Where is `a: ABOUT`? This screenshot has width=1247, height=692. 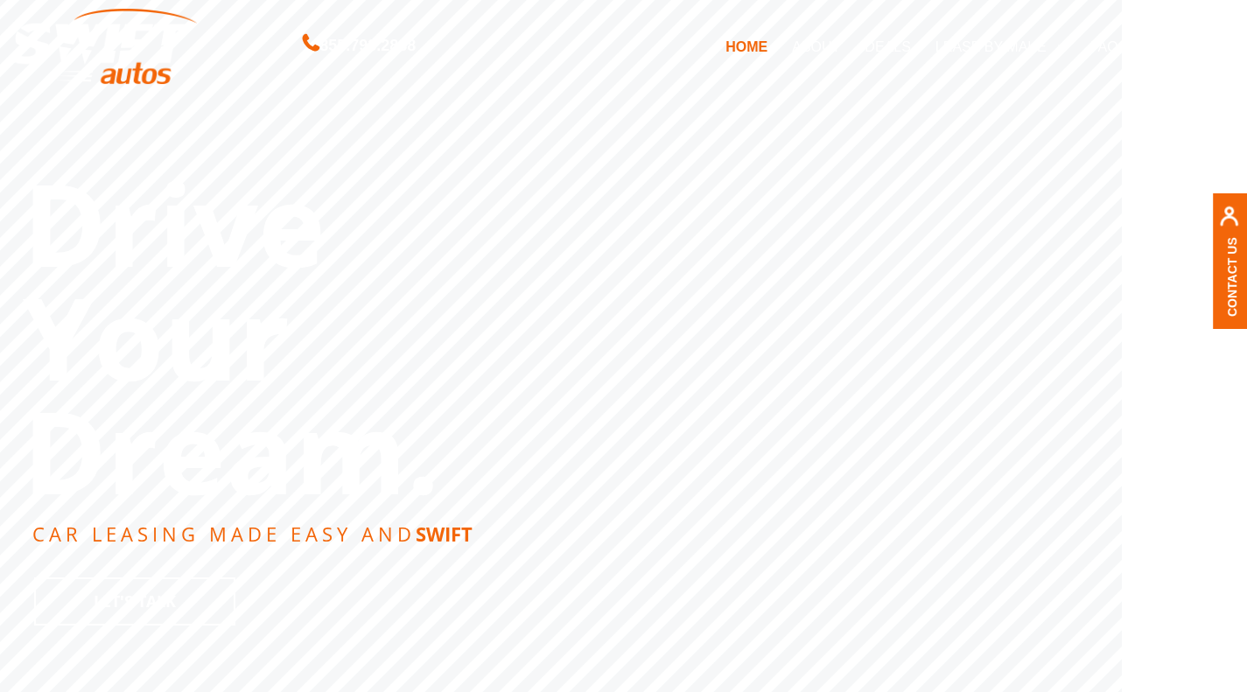 a: ABOUT is located at coordinates (816, 46).